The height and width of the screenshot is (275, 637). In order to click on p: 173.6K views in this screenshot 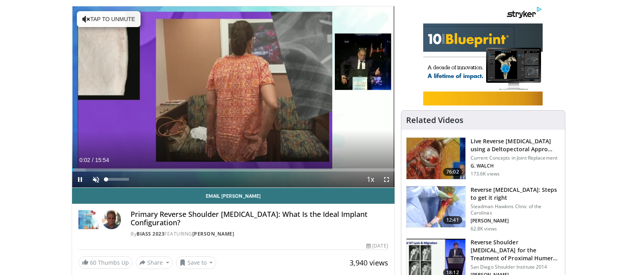, I will do `click(485, 174)`.